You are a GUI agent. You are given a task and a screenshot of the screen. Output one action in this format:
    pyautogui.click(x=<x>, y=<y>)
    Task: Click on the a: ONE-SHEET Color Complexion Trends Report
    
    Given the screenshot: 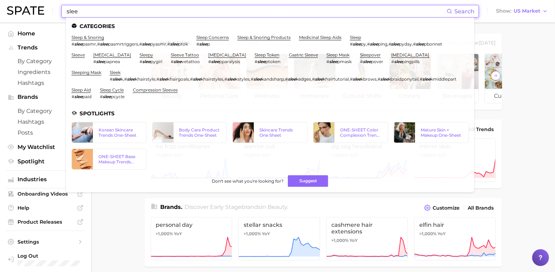 What is the action you would take?
    pyautogui.click(x=350, y=132)
    